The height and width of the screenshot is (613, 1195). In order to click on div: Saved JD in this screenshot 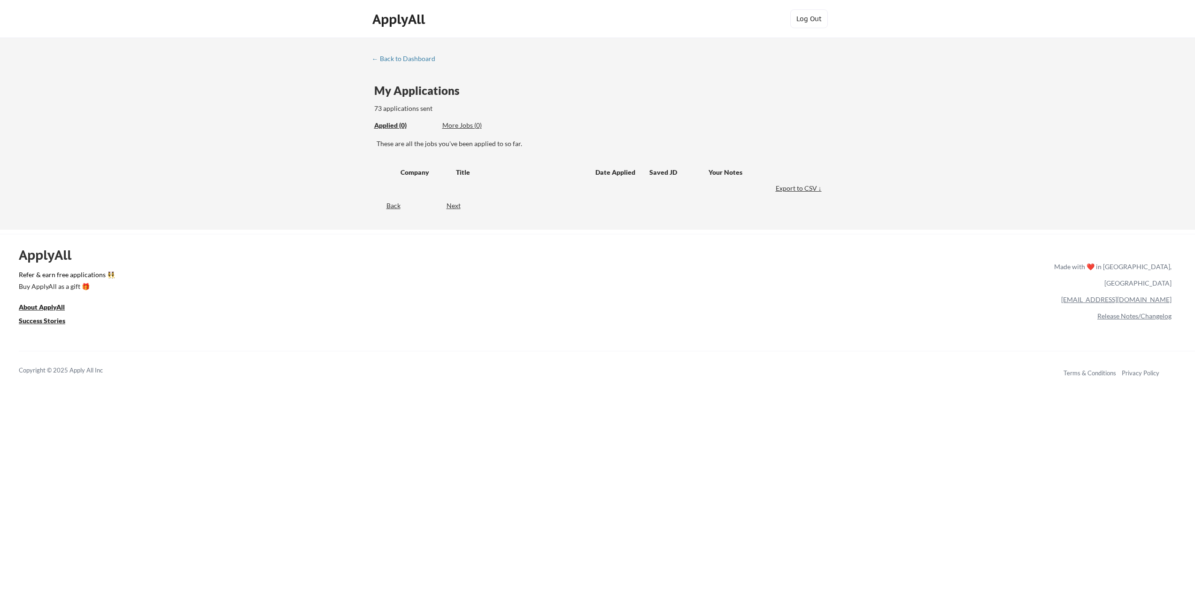, I will do `click(679, 172)`.